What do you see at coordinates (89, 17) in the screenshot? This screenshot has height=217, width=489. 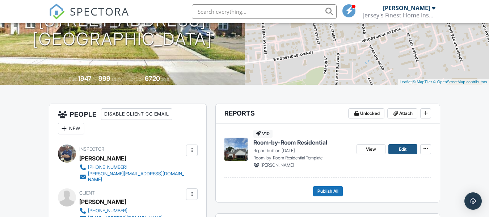 I see `a: SPECTORA` at bounding box center [89, 17].